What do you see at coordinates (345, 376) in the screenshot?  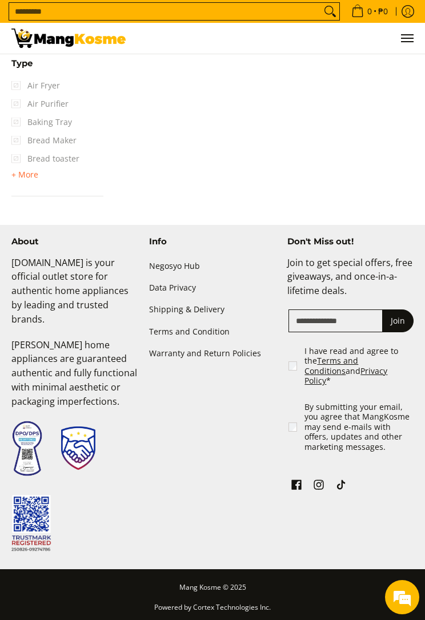 I see `a: Privacy Policy` at bounding box center [345, 376].